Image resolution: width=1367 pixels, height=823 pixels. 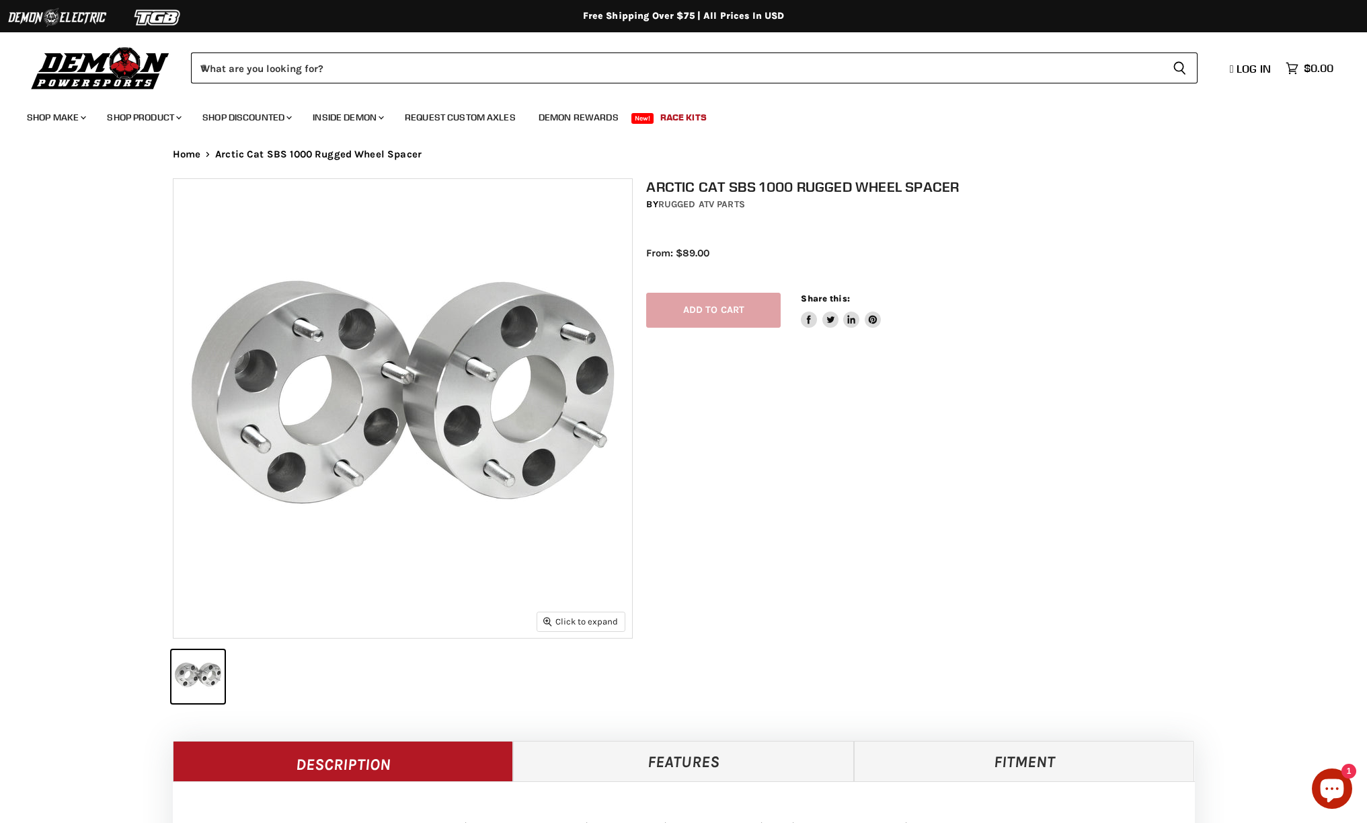 I want to click on inbox-online-store-chat: Shopify online store chat, so click(x=1332, y=790).